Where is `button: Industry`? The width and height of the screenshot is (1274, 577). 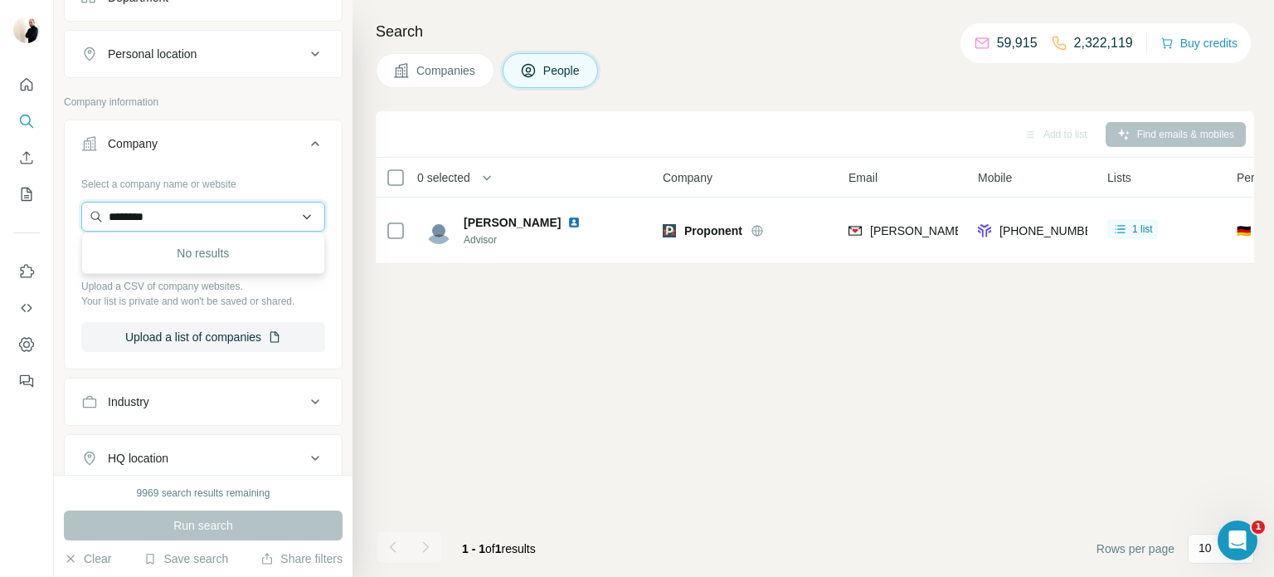 button: Industry is located at coordinates (203, 402).